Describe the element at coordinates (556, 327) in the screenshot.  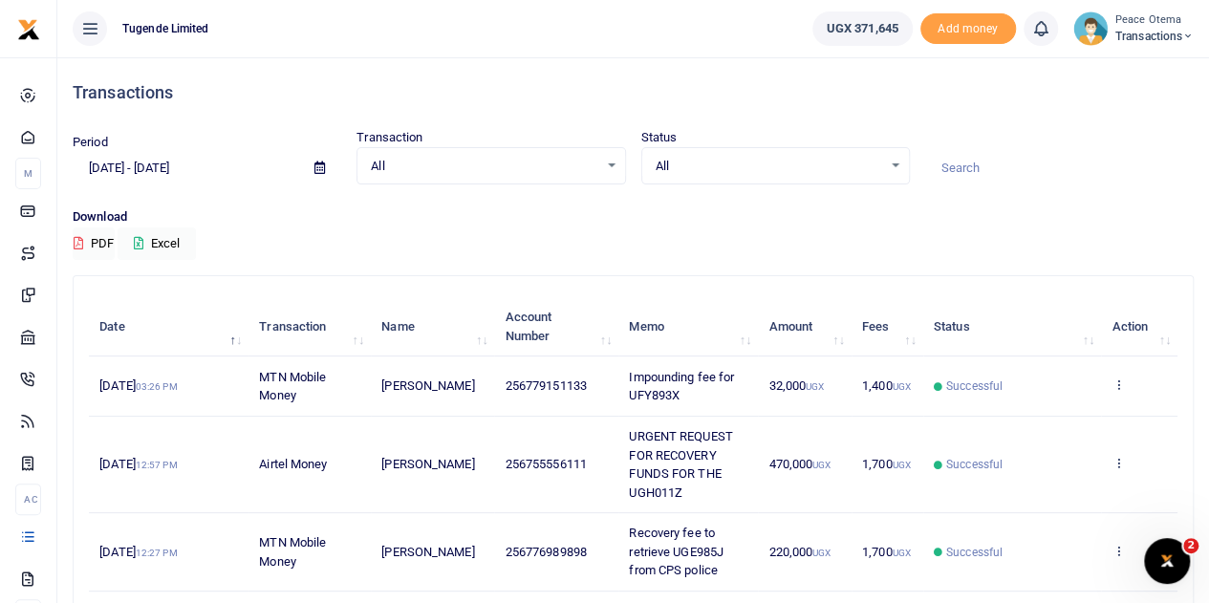
I see `th: Account Number: activate to sort column ascending` at that location.